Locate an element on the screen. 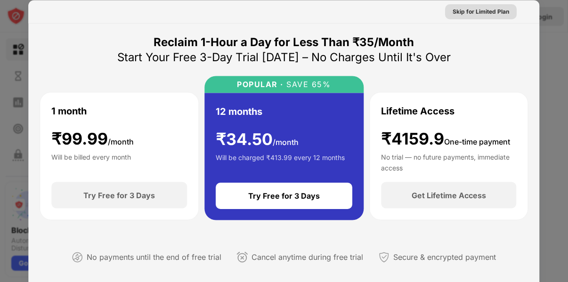 This screenshot has height=282, width=568. div: Cancel anytime during free trial is located at coordinates (307, 257).